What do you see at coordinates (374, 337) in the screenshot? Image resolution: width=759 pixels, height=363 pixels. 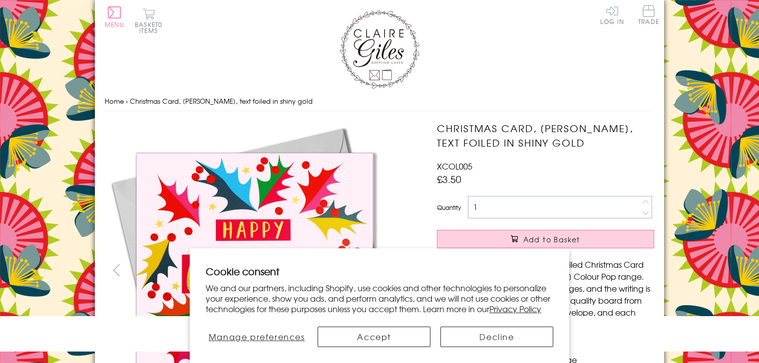 I see `button: Accept` at bounding box center [374, 337].